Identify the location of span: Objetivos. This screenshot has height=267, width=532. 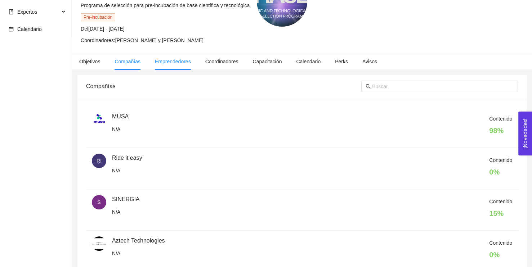
(90, 62).